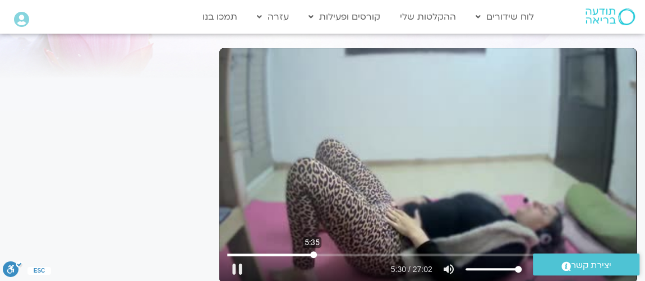  What do you see at coordinates (586, 264) in the screenshot?
I see `a: יצירת קשר` at bounding box center [586, 264].